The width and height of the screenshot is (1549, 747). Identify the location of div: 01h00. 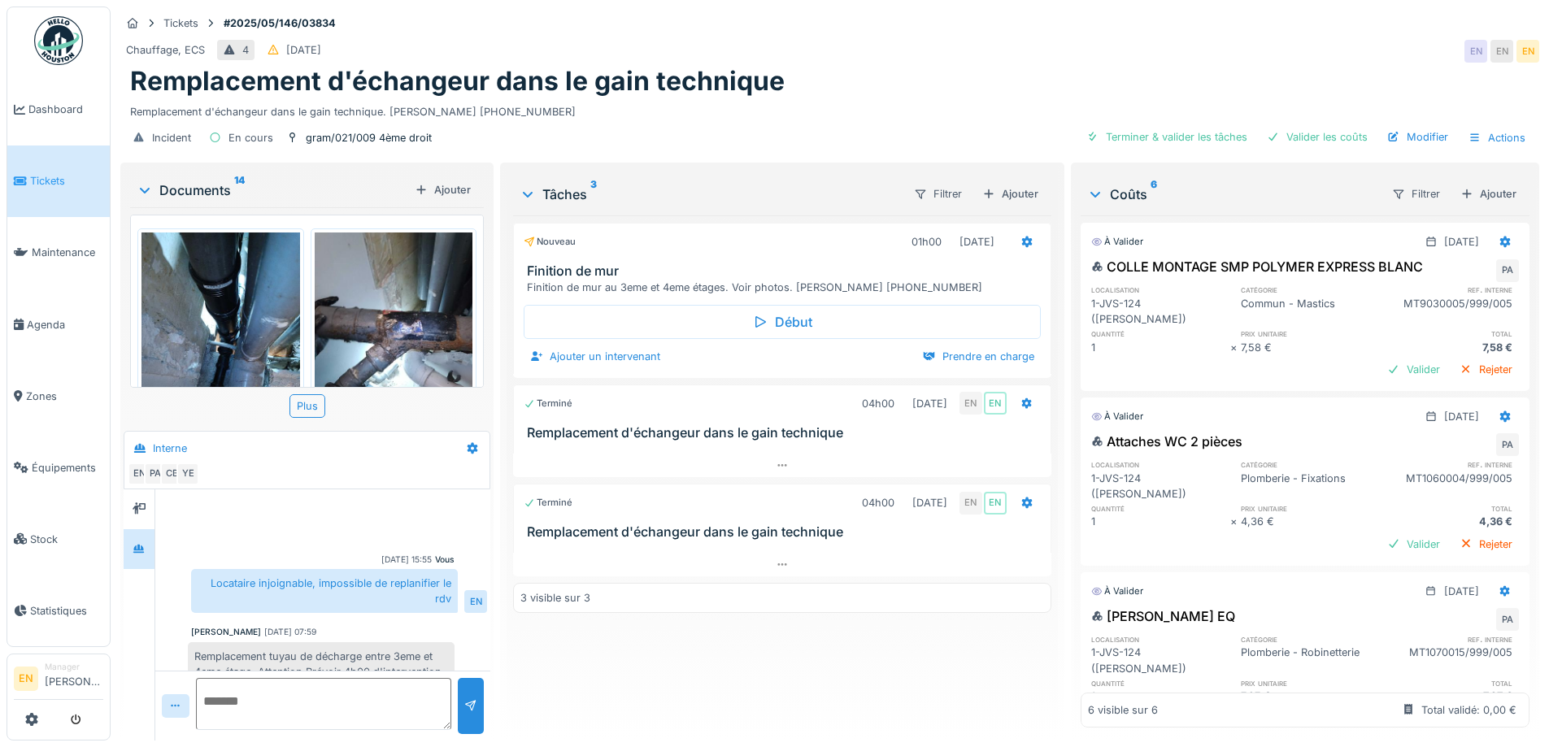
(926, 241).